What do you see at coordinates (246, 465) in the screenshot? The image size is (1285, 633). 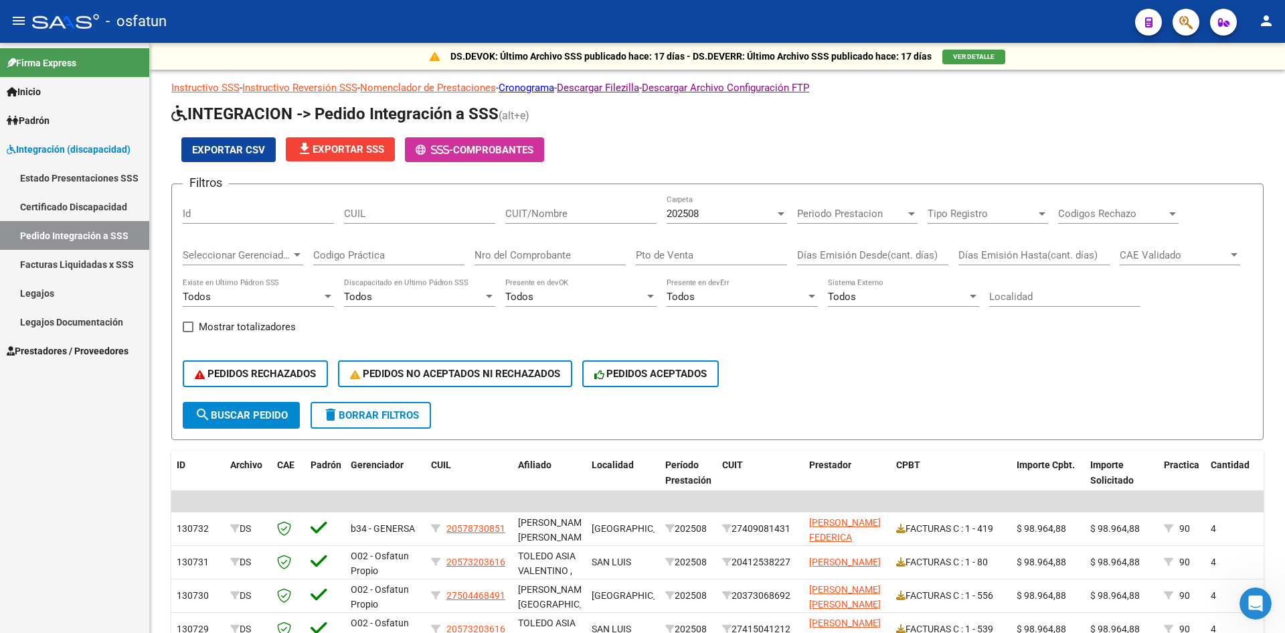 I see `span: Archivo` at bounding box center [246, 465].